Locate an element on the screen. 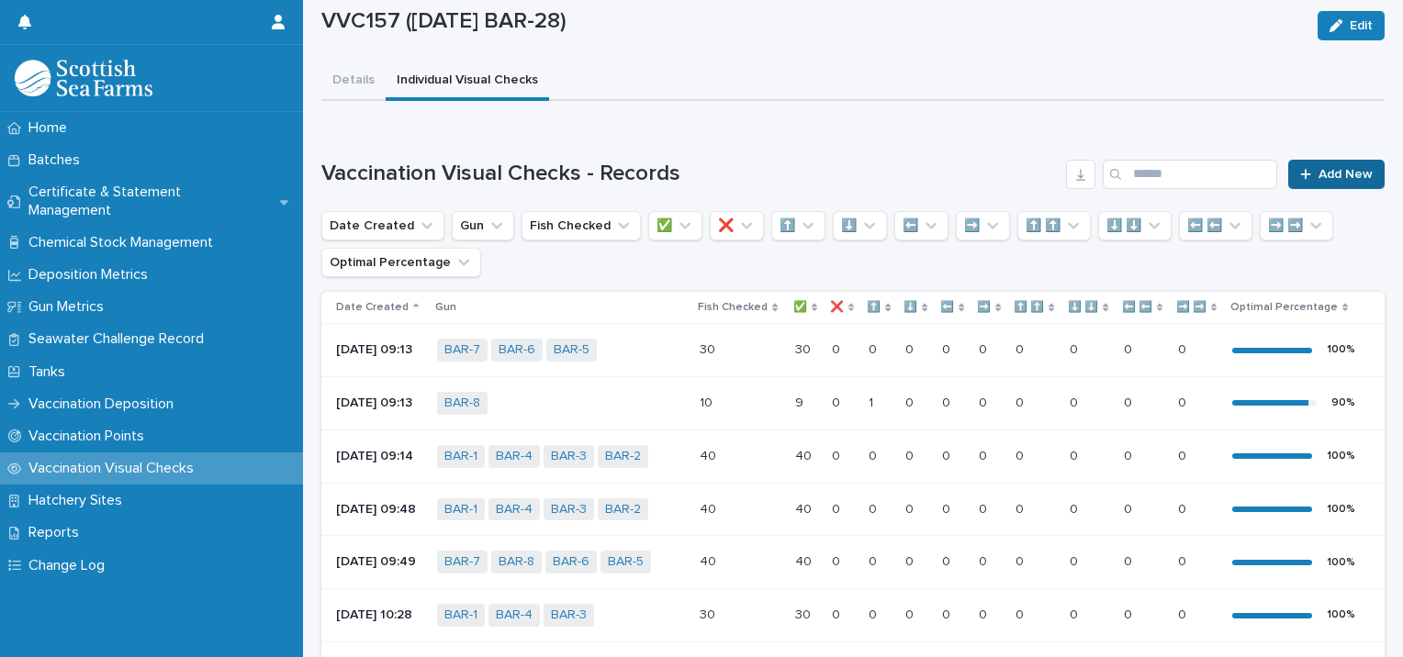  button: Details is located at coordinates (354, 82).